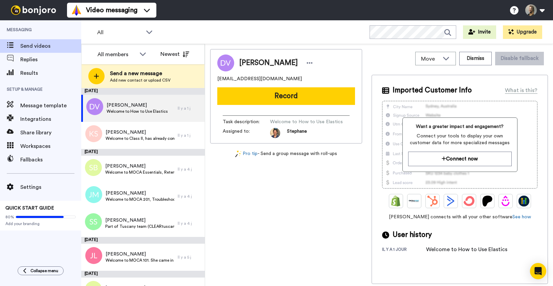 The image size is (553, 286). Describe the element at coordinates (51, 73) in the screenshot. I see `span: Results` at that location.